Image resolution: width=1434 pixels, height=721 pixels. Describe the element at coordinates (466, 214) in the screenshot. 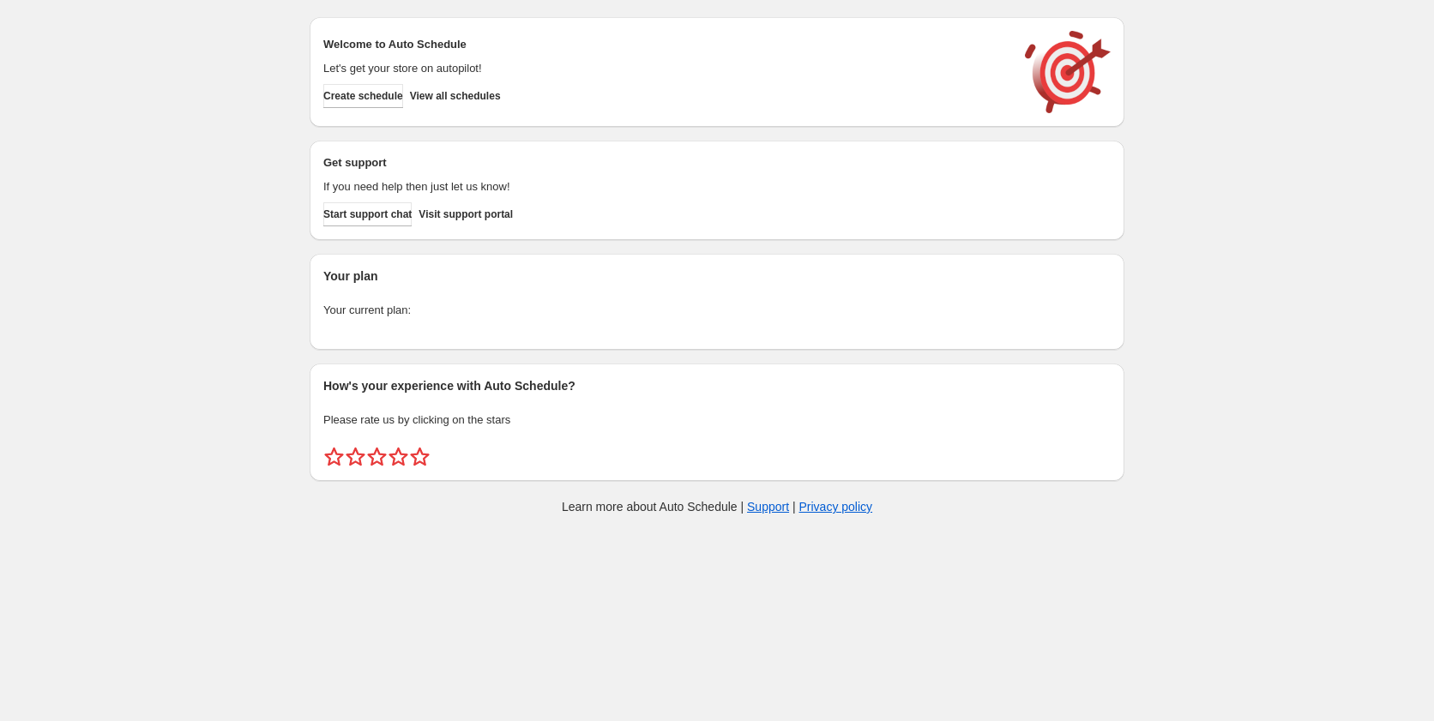

I see `span: Visit support portal` at that location.